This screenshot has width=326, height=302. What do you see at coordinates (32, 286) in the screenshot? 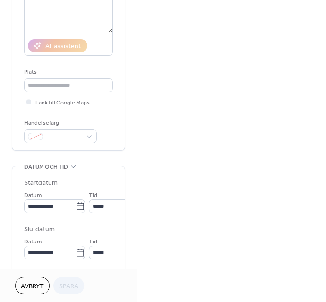
I see `a: Avbryt` at bounding box center [32, 286].